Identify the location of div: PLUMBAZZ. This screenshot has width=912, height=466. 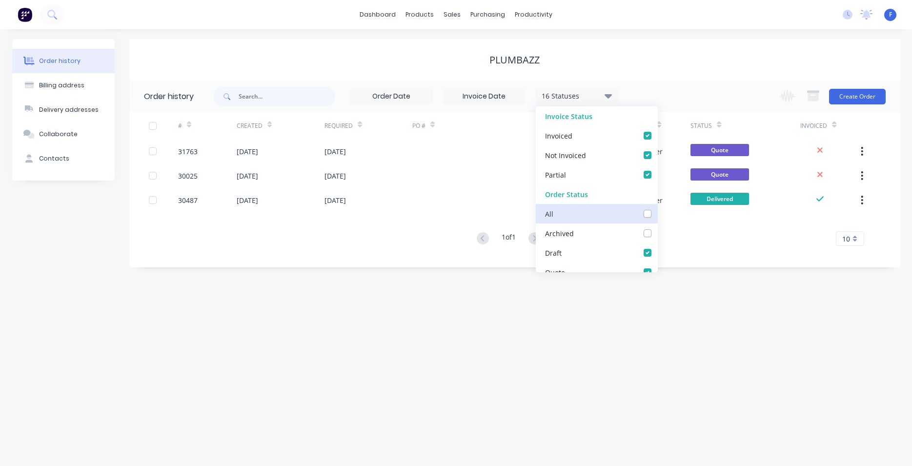
(514, 60).